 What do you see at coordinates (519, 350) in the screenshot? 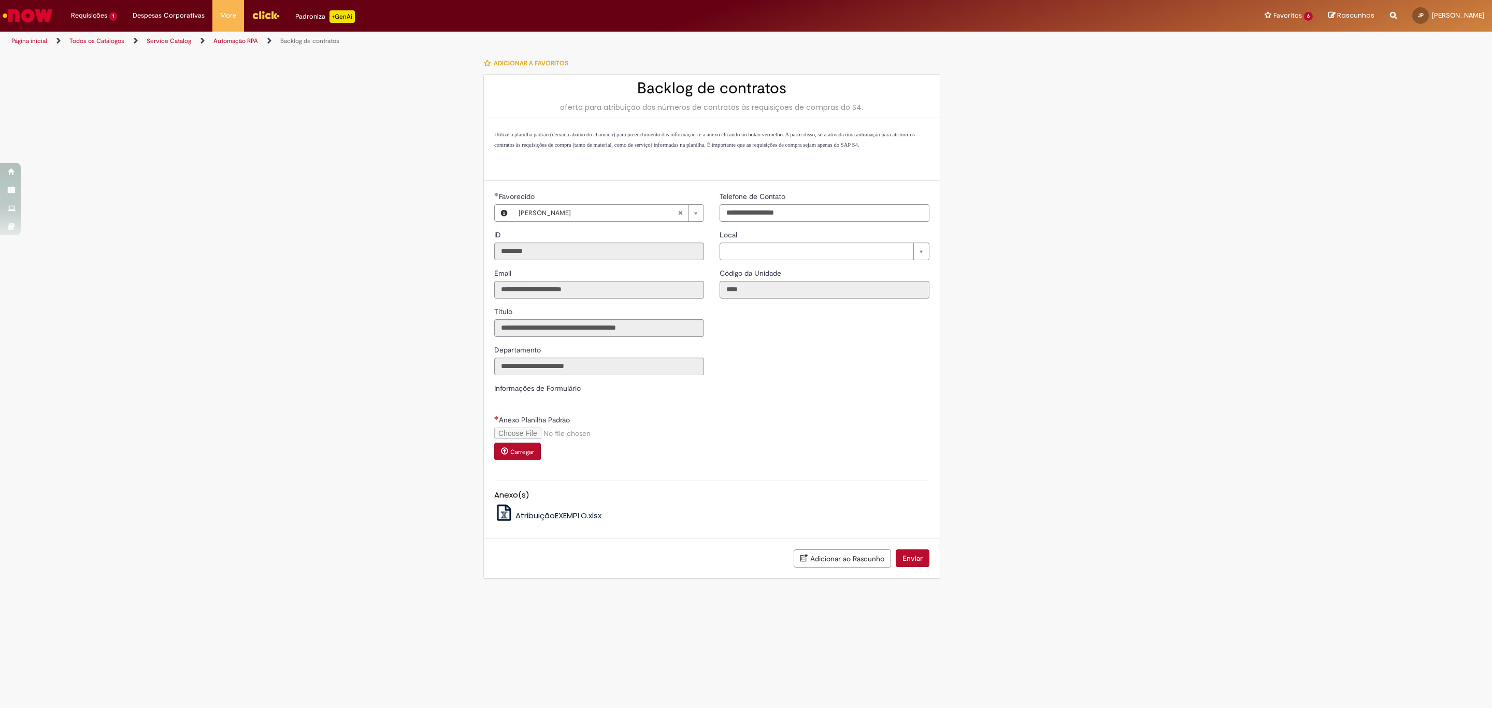
I see `span: Somente leitura - Departamento` at bounding box center [519, 350].